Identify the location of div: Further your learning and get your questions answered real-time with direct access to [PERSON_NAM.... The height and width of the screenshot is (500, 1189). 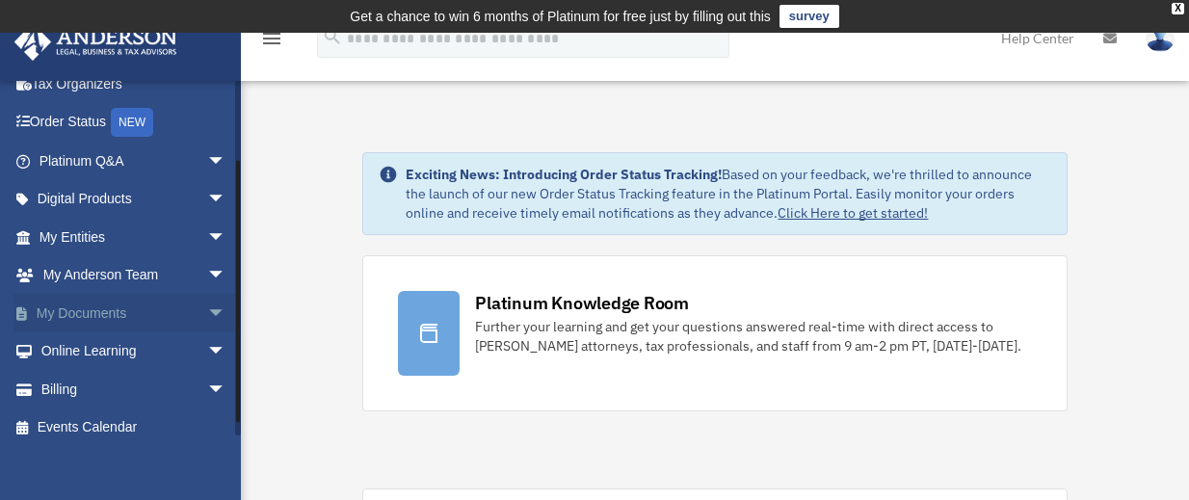
(753, 336).